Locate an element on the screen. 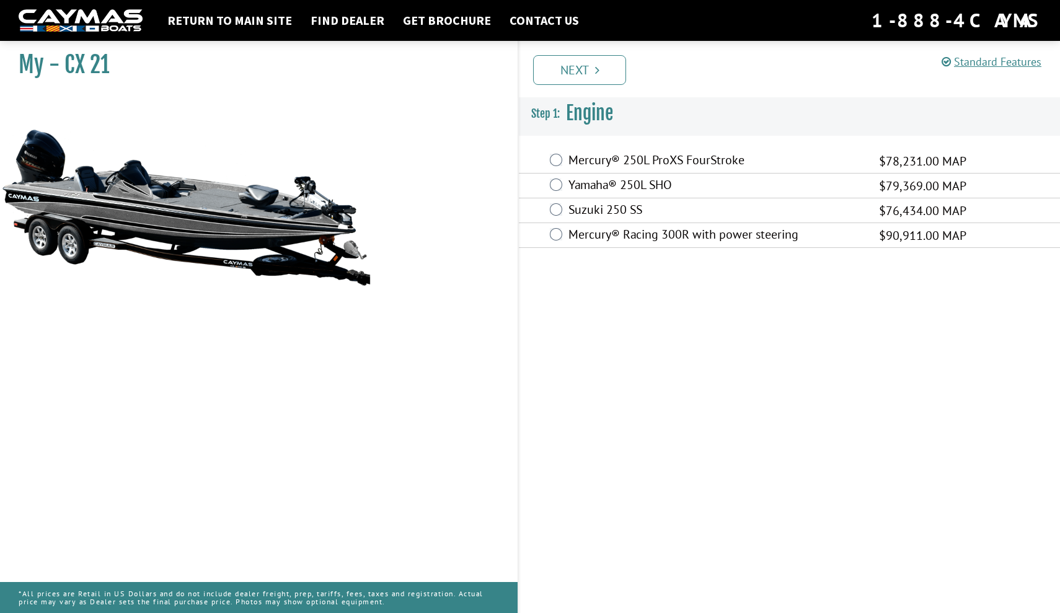  span: $78,231.00 MAP is located at coordinates (922, 161).